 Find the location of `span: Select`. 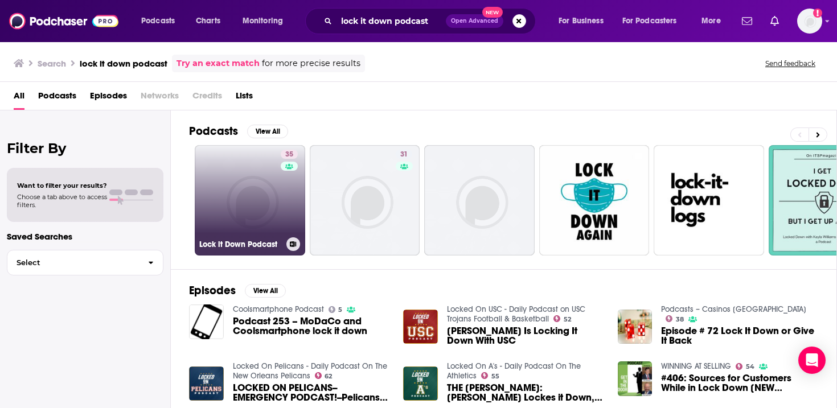

span: Select is located at coordinates (73, 263).